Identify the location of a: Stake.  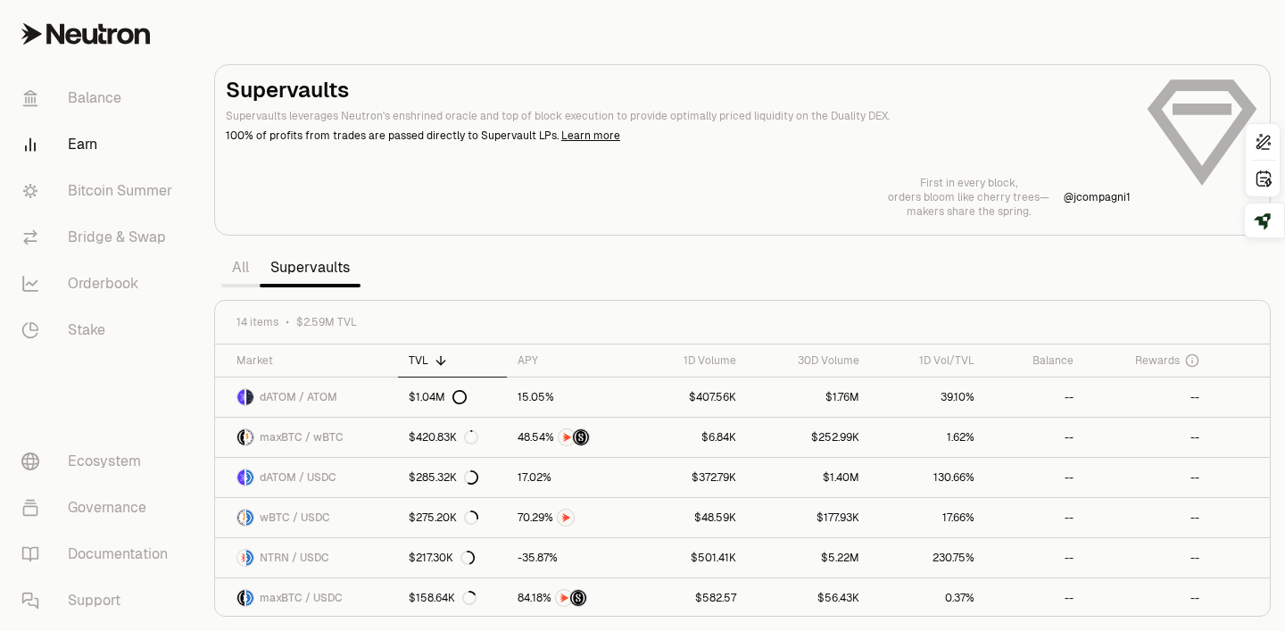
(100, 330).